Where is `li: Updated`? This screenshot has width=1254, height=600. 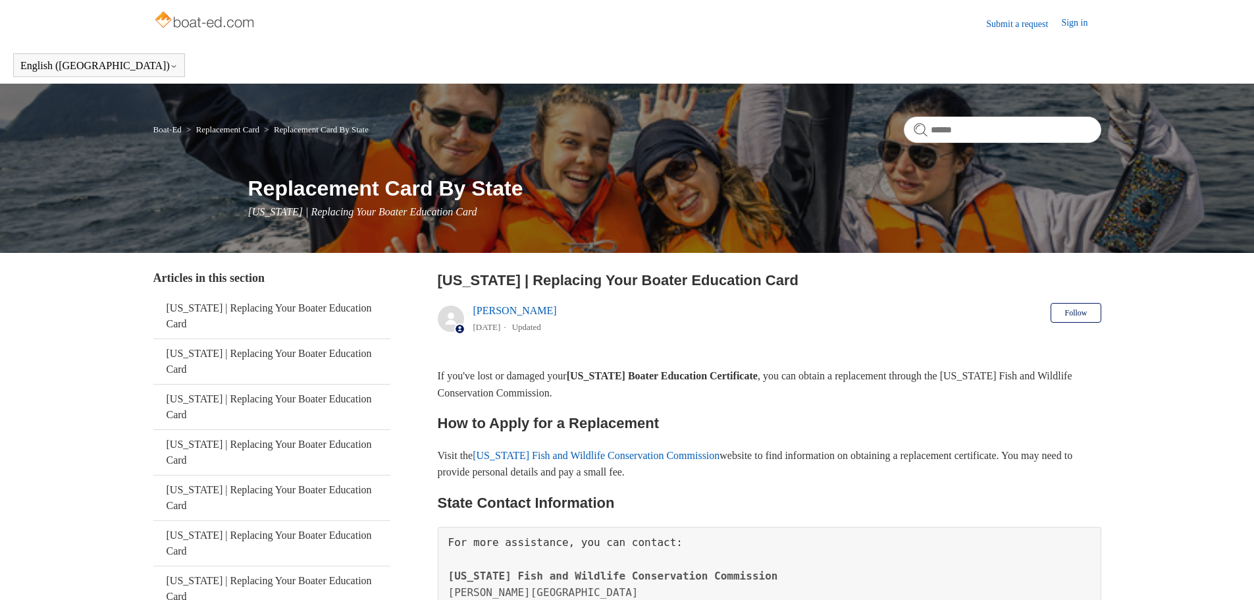 li: Updated is located at coordinates (526, 326).